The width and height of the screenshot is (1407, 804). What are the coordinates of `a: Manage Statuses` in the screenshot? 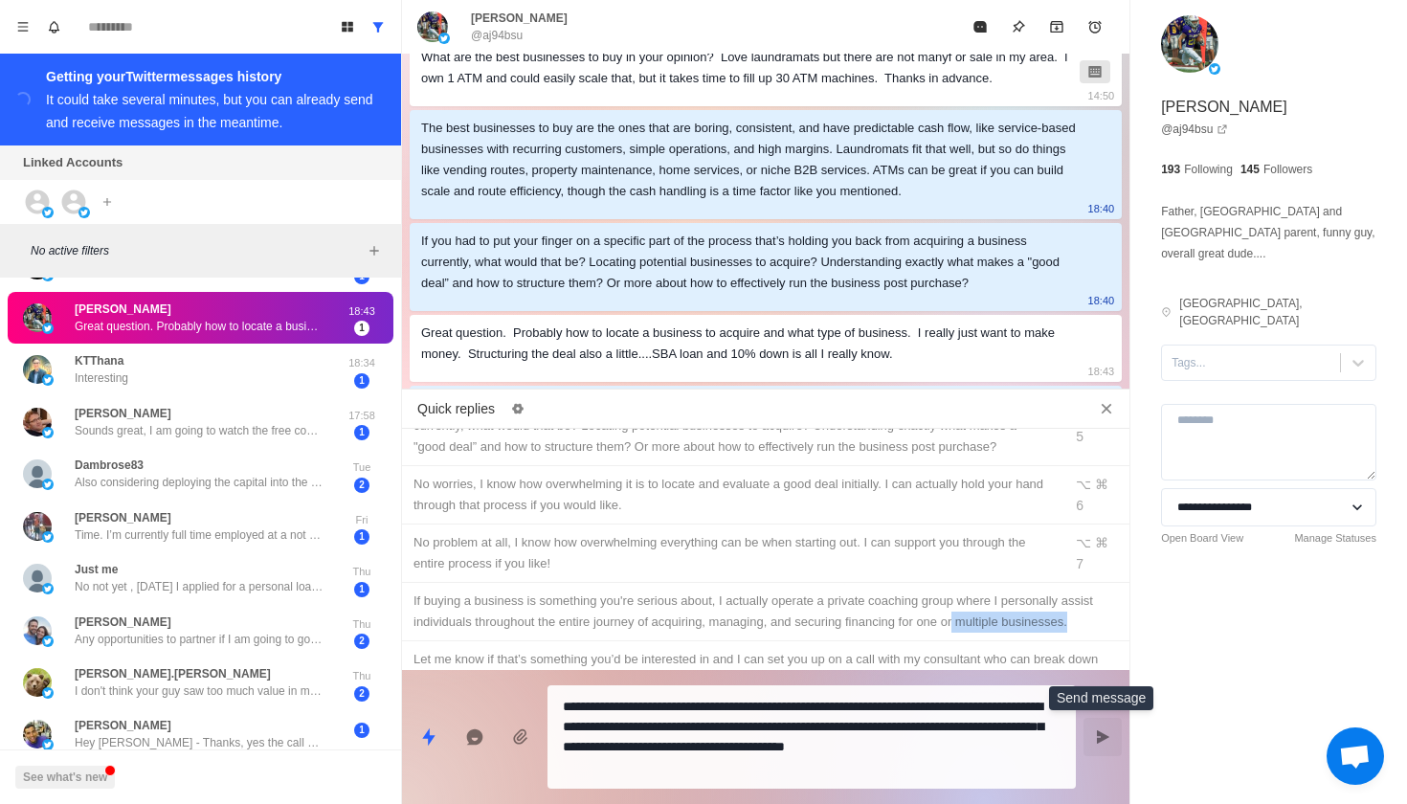 It's located at (1335, 538).